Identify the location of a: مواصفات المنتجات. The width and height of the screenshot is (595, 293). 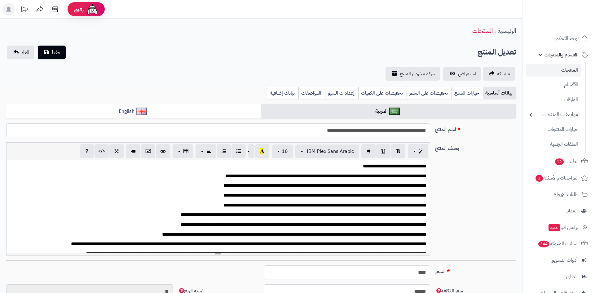
(553, 114).